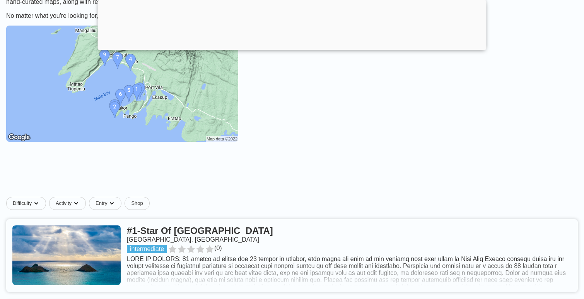 The width and height of the screenshot is (584, 299). What do you see at coordinates (22, 203) in the screenshot?
I see `span: Difficulty` at bounding box center [22, 203].